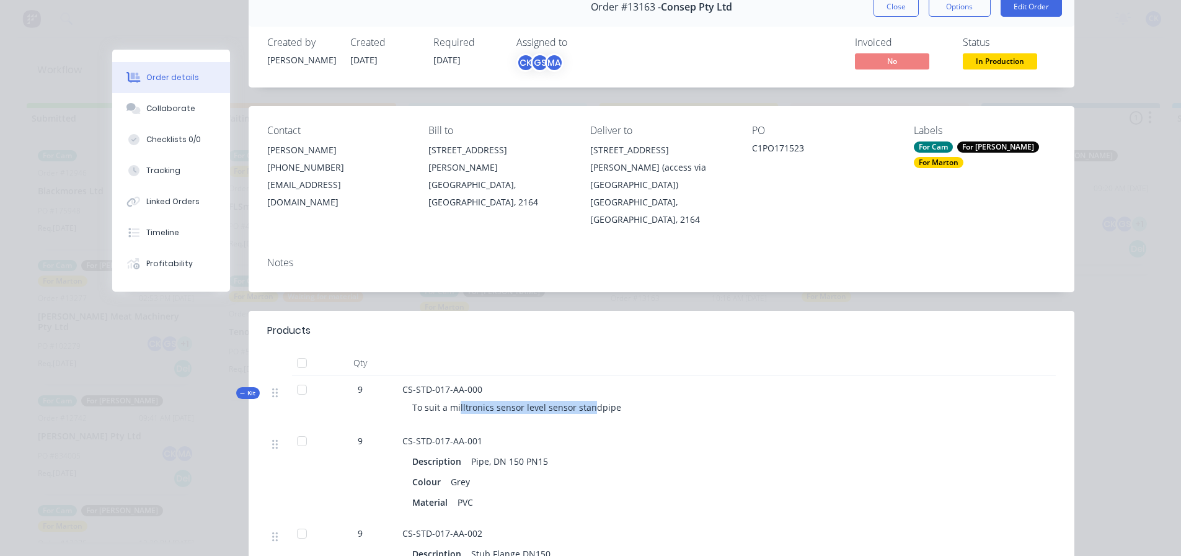  Describe the element at coordinates (554, 63) in the screenshot. I see `div: MA` at that location.